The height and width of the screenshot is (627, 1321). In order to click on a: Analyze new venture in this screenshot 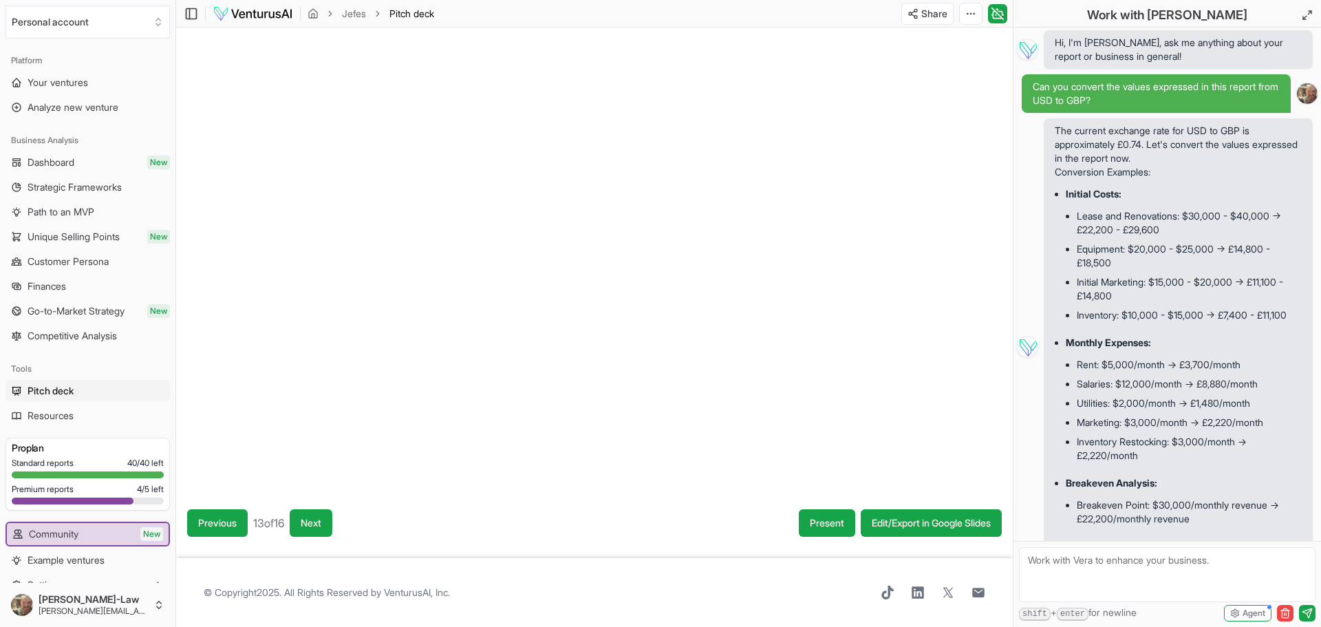, I will do `click(87, 107)`.